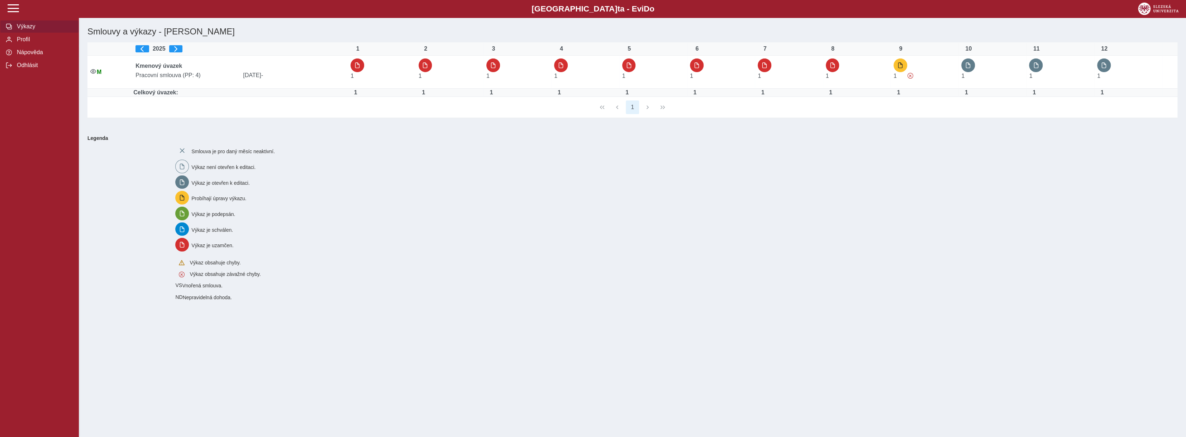 Image resolution: width=1186 pixels, height=437 pixels. Describe the element at coordinates (618, 9) in the screenshot. I see `span: t` at that location.